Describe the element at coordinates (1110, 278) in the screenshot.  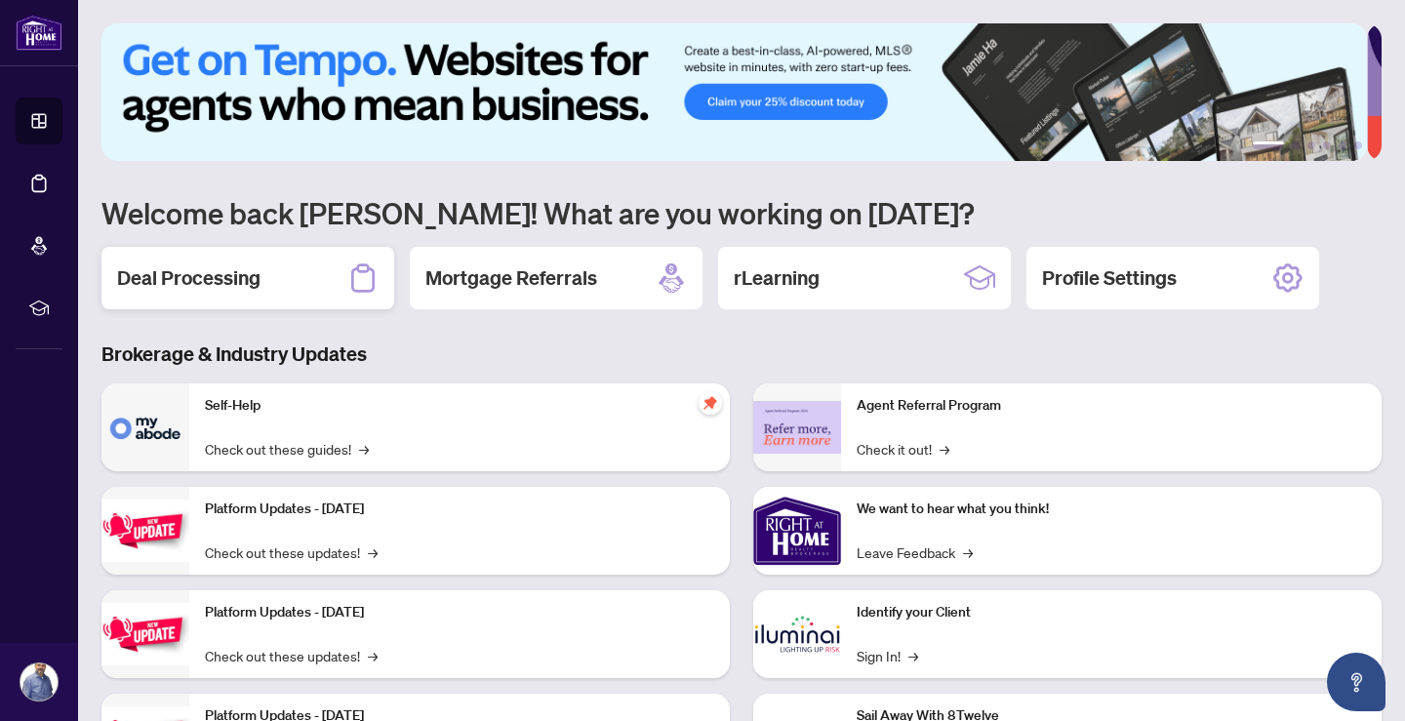
I see `h2: Profile Settings` at that location.